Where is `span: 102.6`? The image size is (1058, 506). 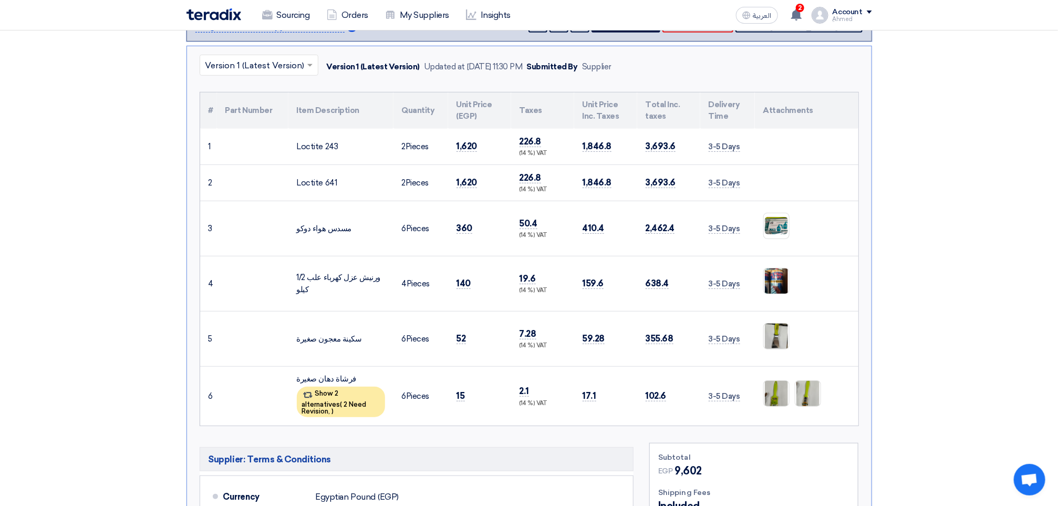
span: 102.6 is located at coordinates (656, 395).